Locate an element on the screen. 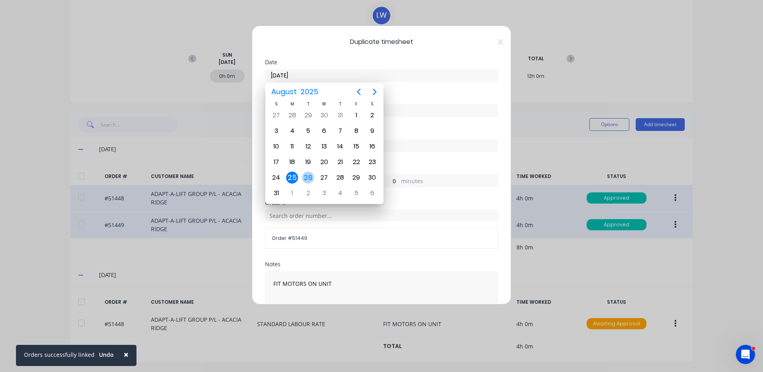 Image resolution: width=763 pixels, height=372 pixels. div: Wednesday, August 20, 2025 is located at coordinates (324, 162).